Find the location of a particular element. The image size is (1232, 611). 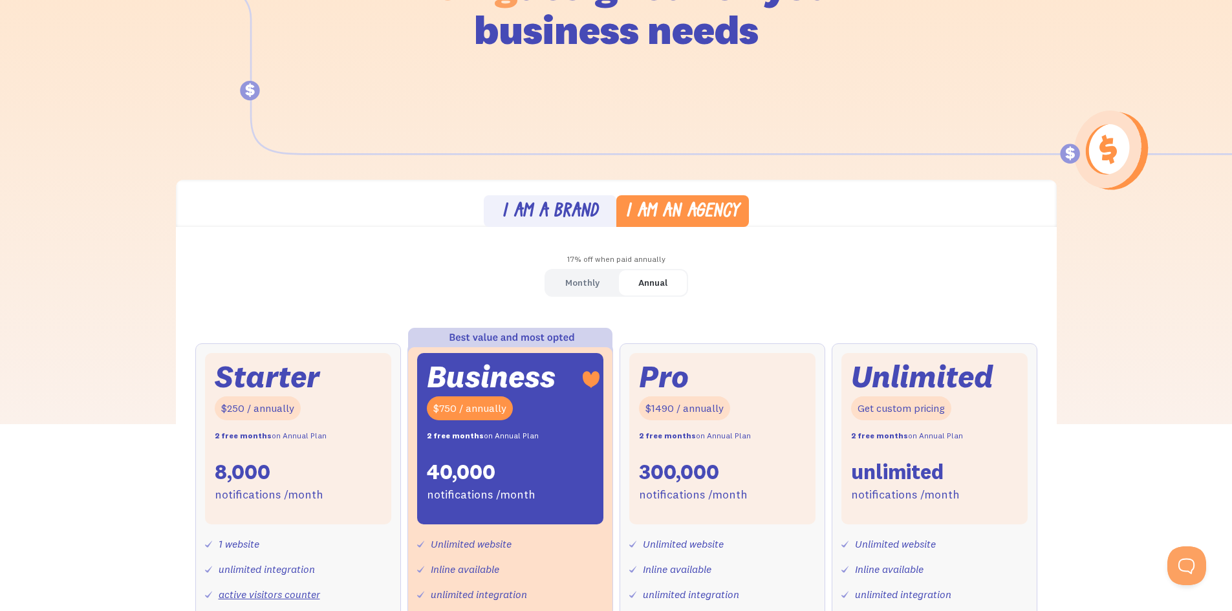

div: 300,000 is located at coordinates (679, 472).